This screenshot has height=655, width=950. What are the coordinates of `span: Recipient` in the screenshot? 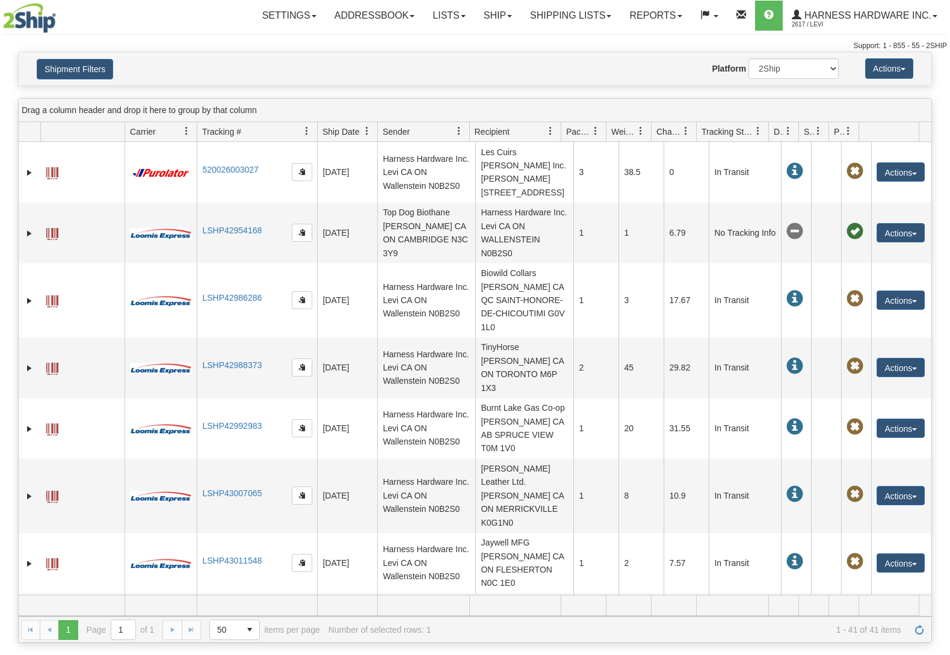 It's located at (492, 132).